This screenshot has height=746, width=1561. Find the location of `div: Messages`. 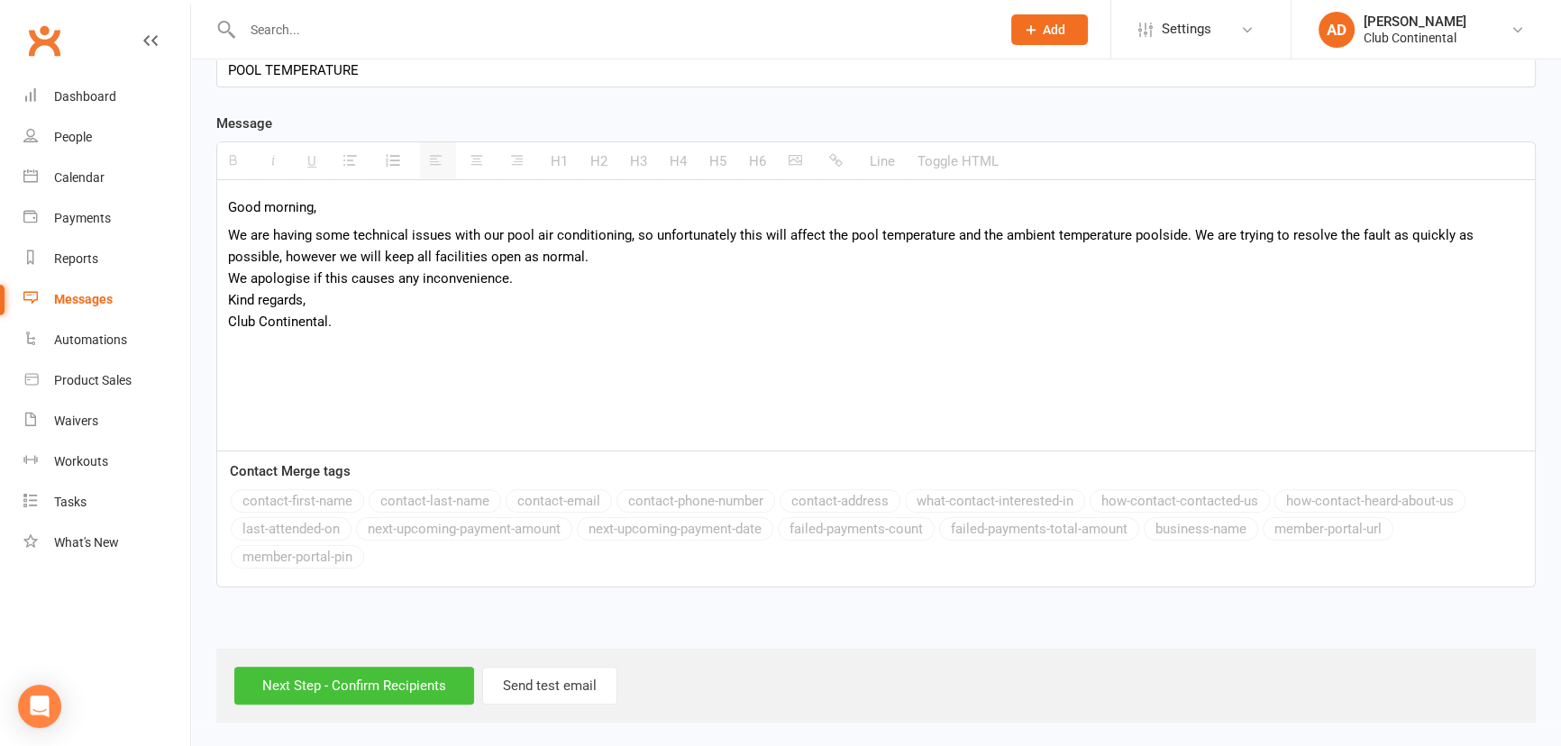

div: Messages is located at coordinates (83, 299).